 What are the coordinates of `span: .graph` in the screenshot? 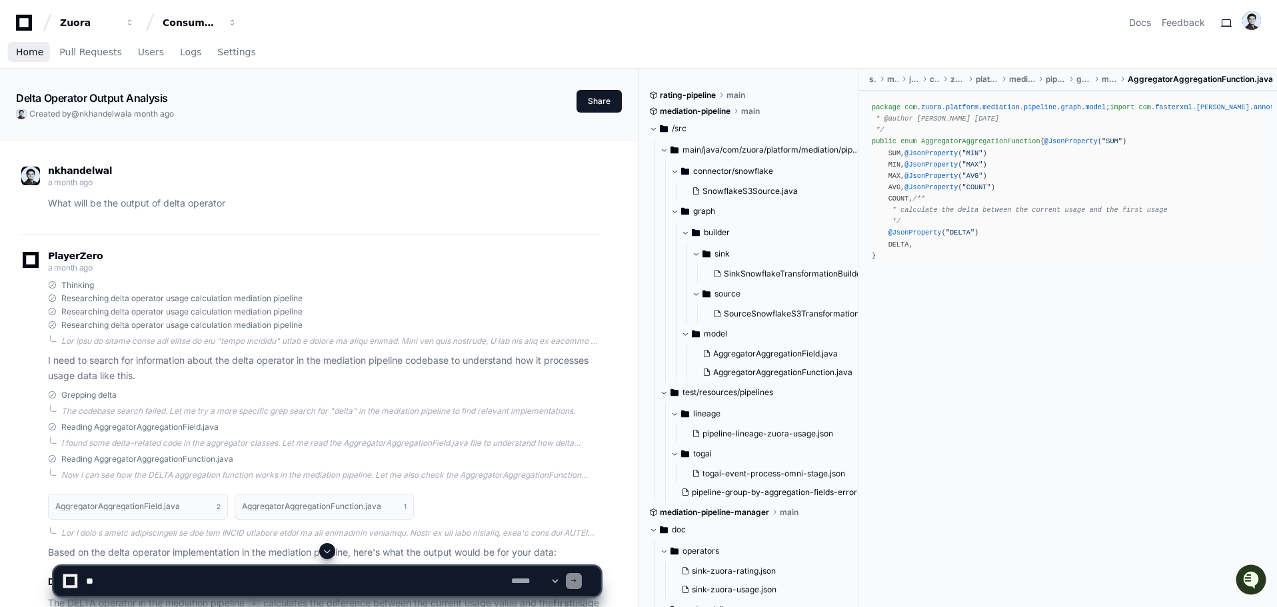 It's located at (1069, 107).